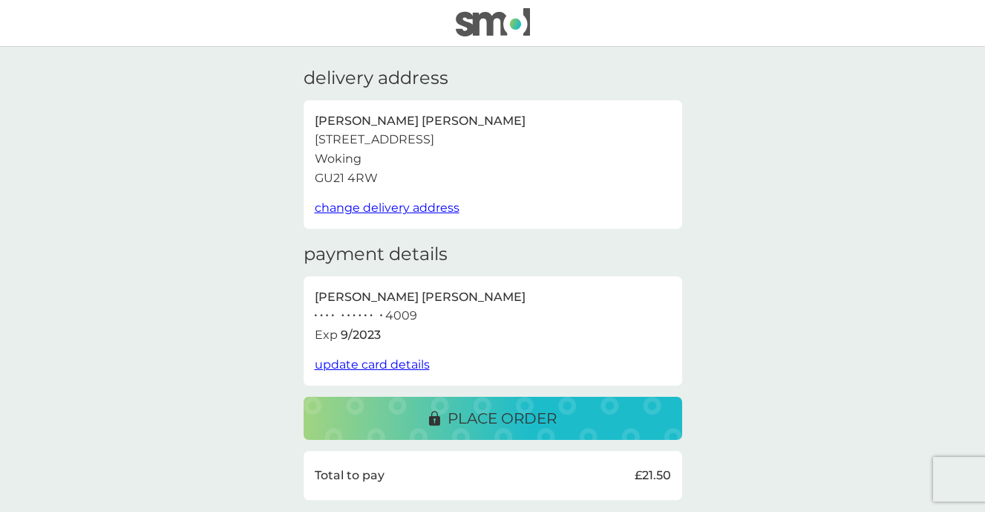 Image resolution: width=985 pixels, height=512 pixels. Describe the element at coordinates (326, 335) in the screenshot. I see `p: Exp` at that location.